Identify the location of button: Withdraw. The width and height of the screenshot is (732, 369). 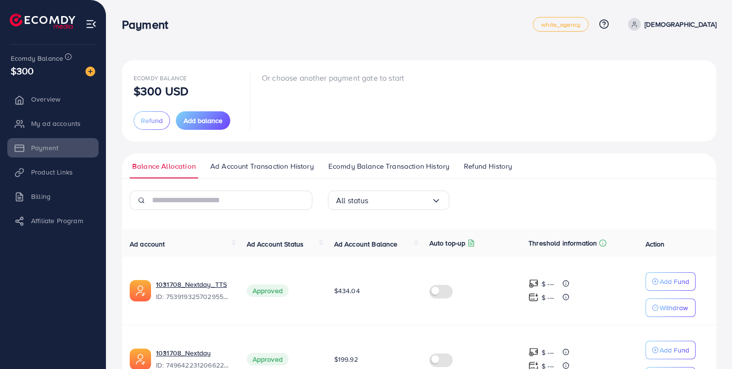
(670, 307).